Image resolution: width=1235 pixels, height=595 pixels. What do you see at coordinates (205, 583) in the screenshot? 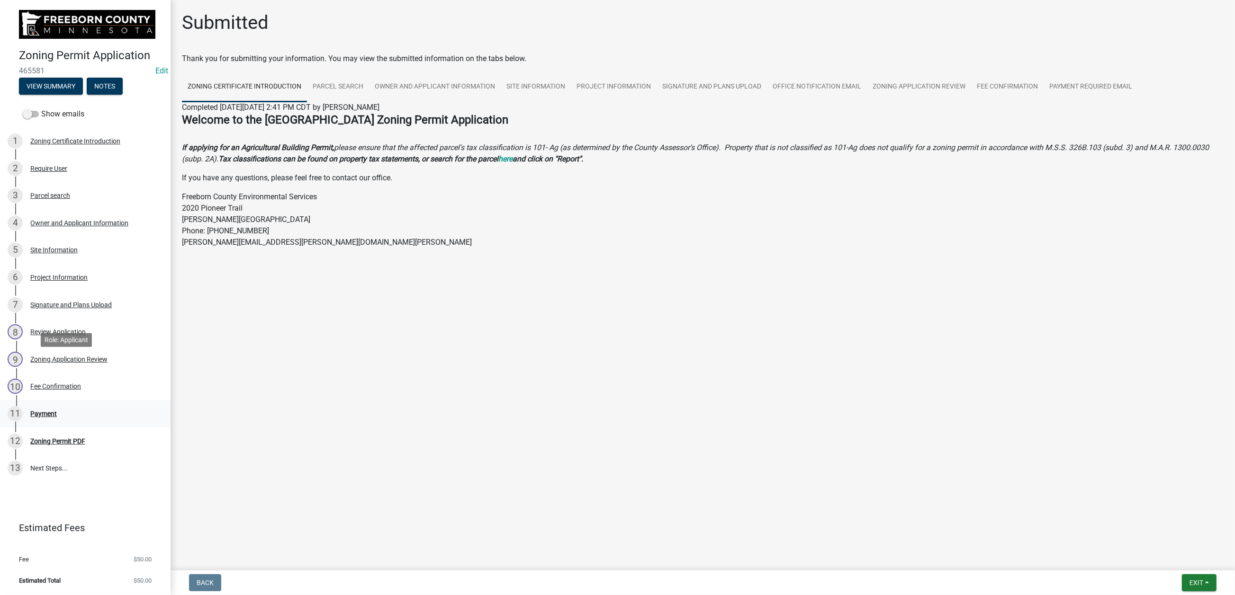
I see `span: Back` at bounding box center [205, 583].